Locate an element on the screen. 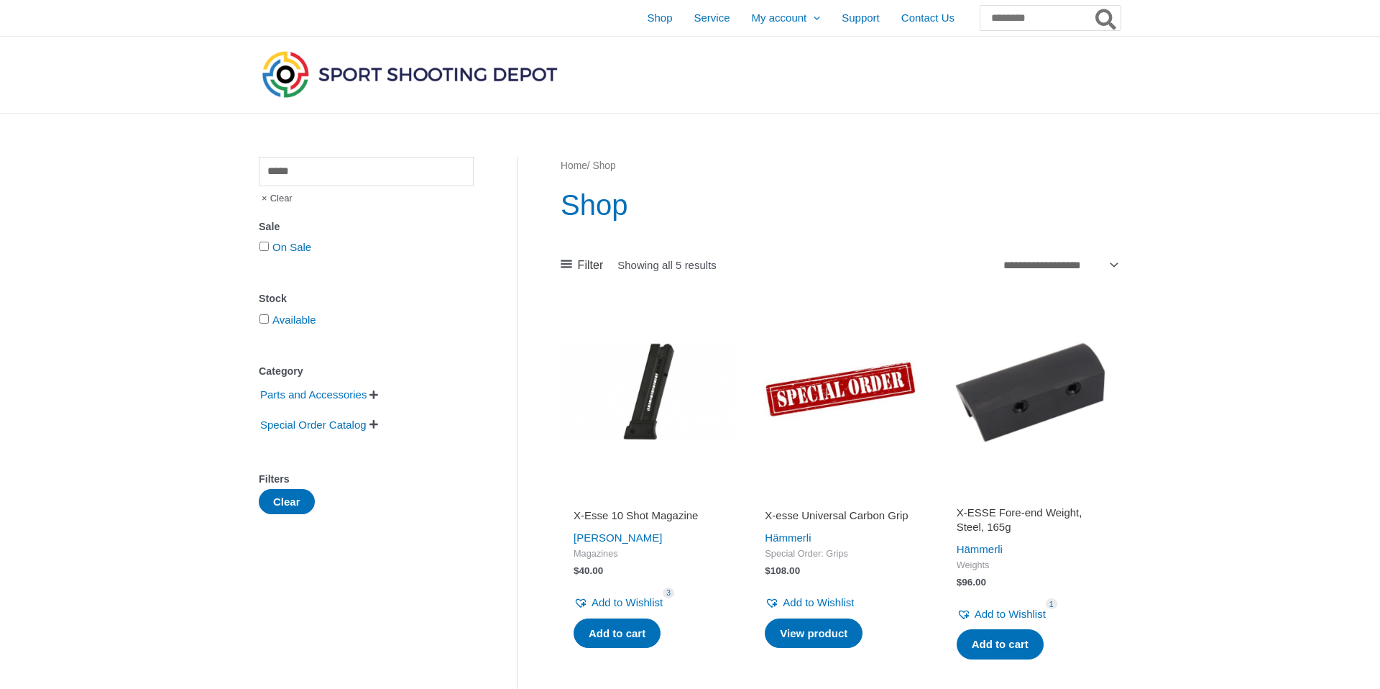  h2: X-esse Universal Carbon Grip is located at coordinates (840, 515).